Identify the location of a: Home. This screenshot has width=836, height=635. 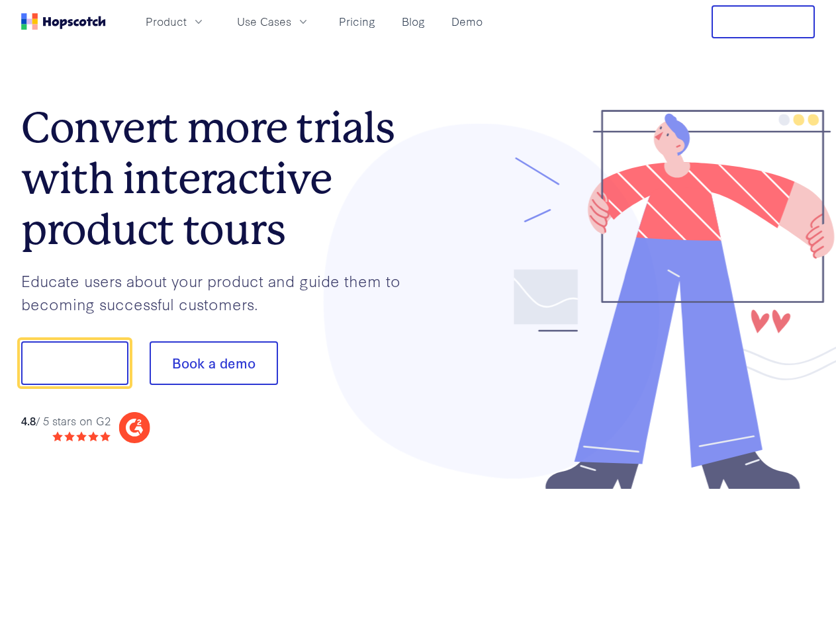
(64, 21).